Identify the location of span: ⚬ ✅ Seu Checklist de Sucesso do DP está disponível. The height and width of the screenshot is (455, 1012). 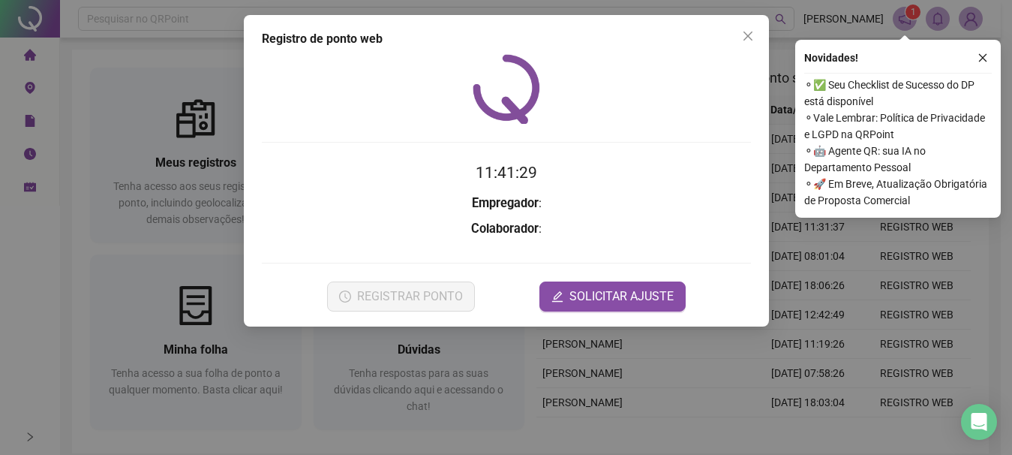
(898, 93).